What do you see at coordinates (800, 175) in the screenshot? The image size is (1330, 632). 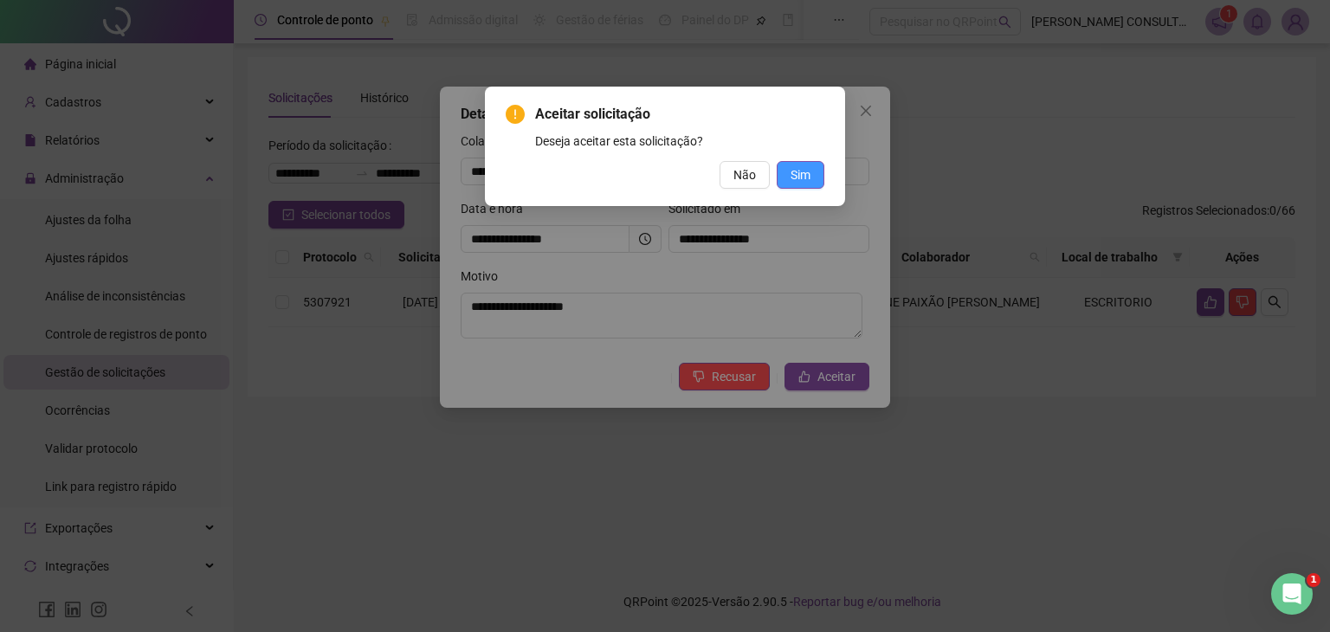 I see `span: Sim` at bounding box center [800, 175].